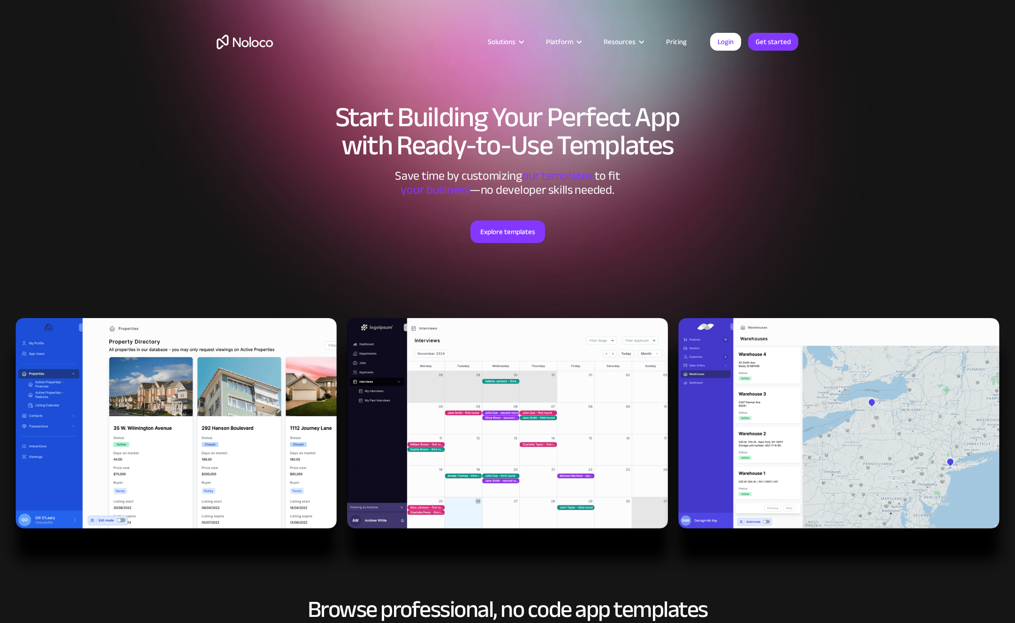  Describe the element at coordinates (508, 609) in the screenshot. I see `h2: Browse professional, no code app templates` at that location.